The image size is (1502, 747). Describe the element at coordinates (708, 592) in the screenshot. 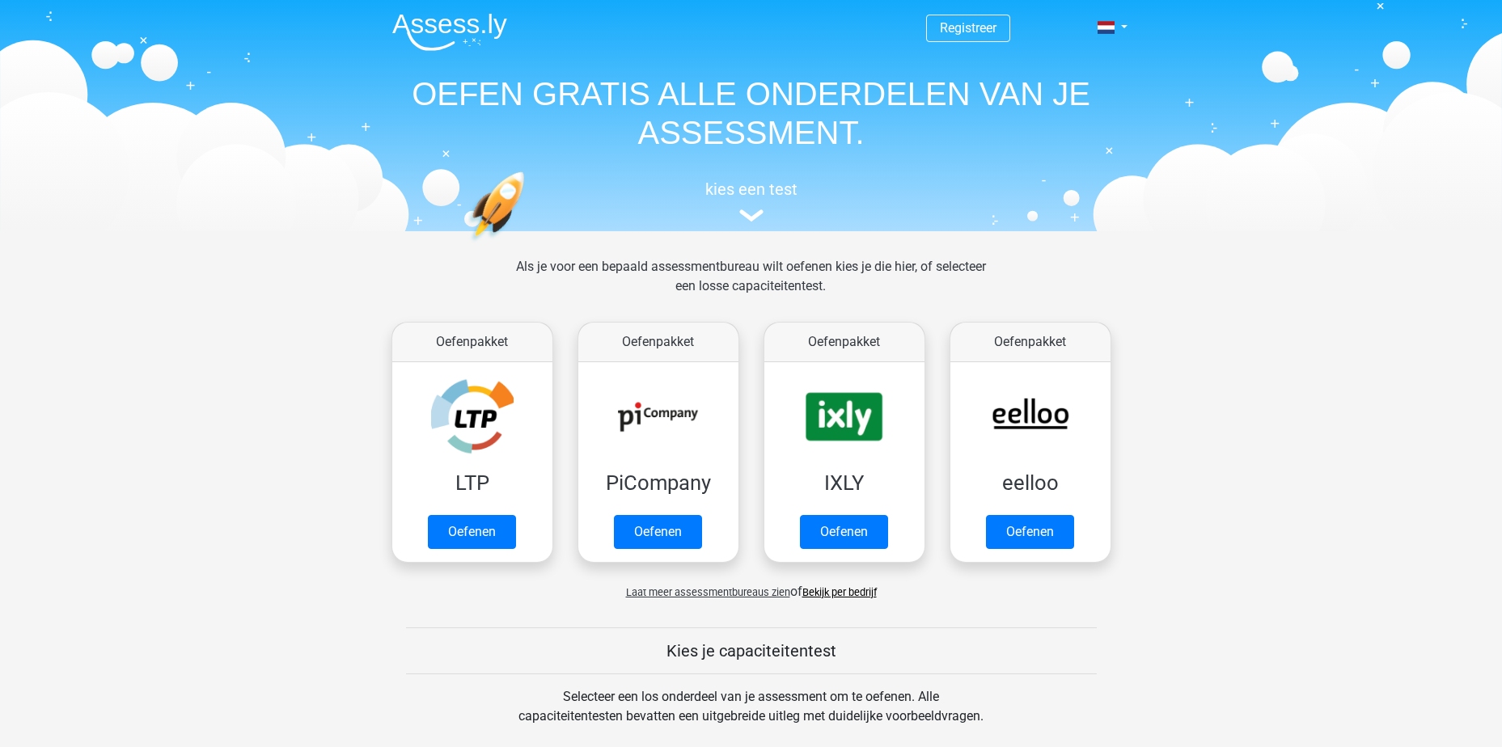

I see `span: Laat meer assessmentbureaus zien` at that location.